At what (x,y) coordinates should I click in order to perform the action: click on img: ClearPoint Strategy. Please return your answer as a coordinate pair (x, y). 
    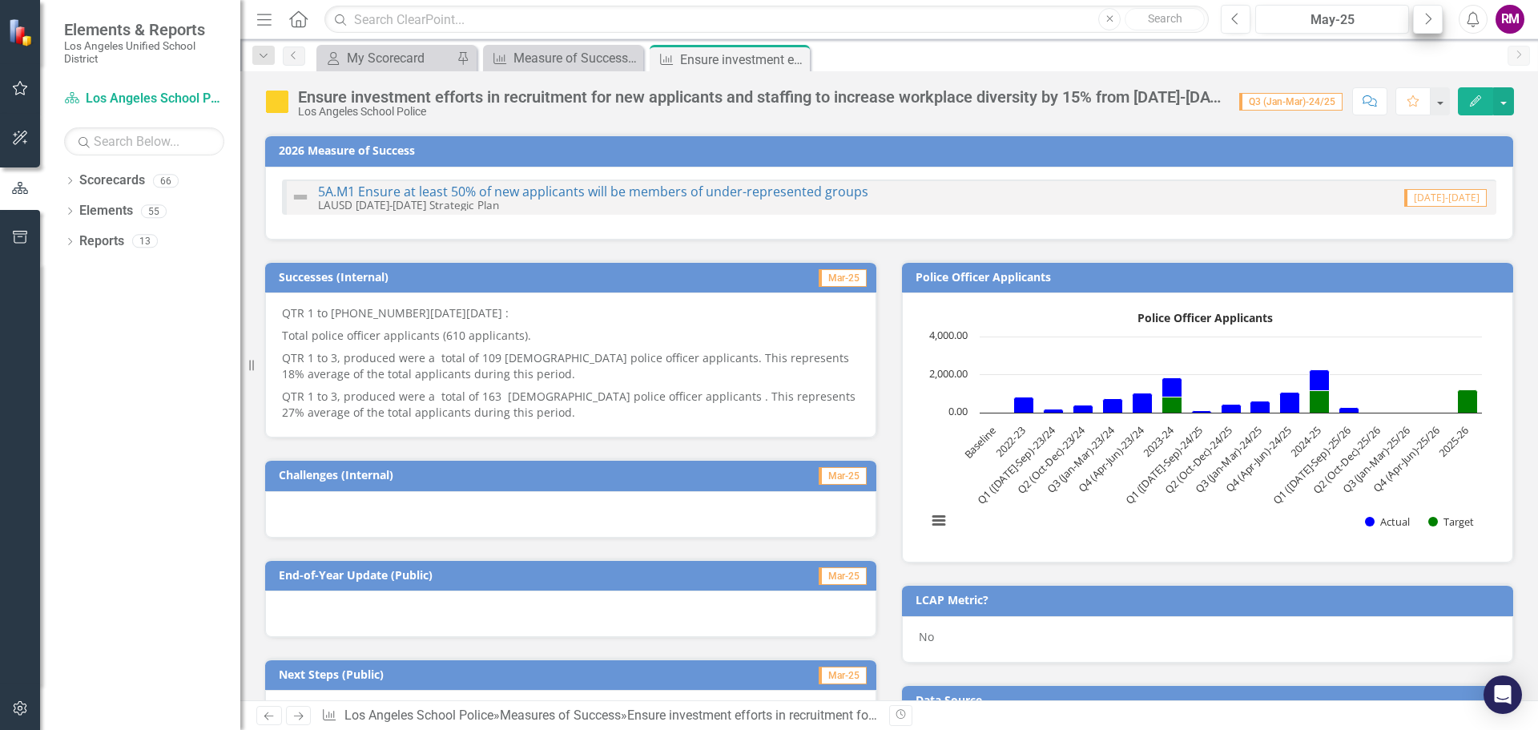
    Looking at the image, I should click on (22, 32).